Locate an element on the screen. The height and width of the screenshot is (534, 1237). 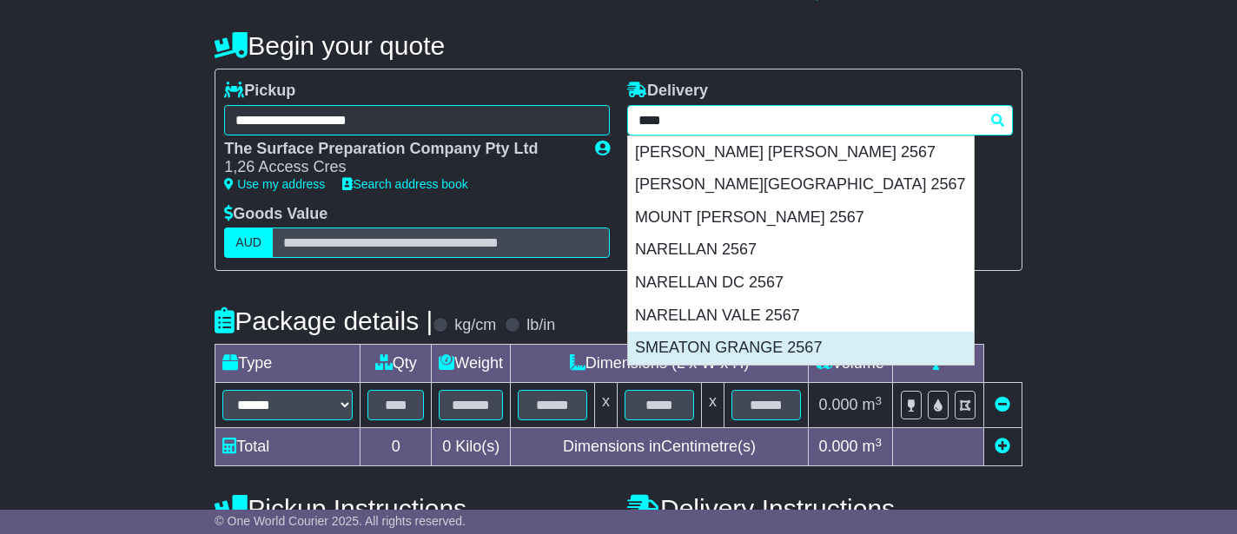
span: 0 is located at coordinates (446, 446).